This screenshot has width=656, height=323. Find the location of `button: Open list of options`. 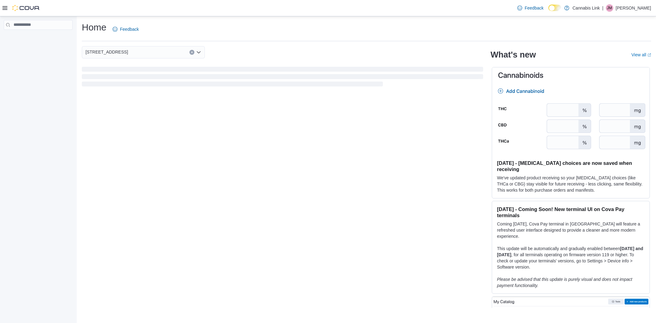

button: Open list of options is located at coordinates (199, 52).